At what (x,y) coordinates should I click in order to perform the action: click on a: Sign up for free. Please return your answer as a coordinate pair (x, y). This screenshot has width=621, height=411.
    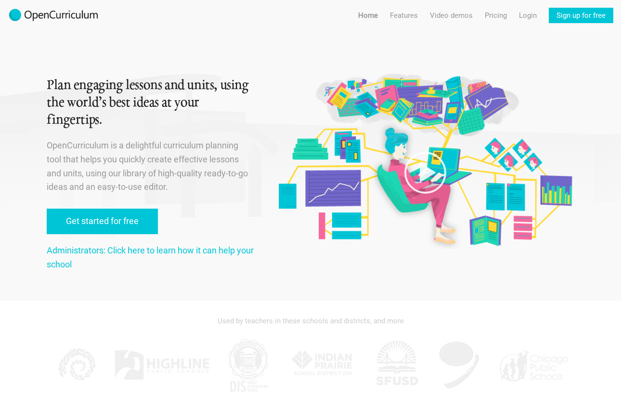
    Looking at the image, I should click on (581, 15).